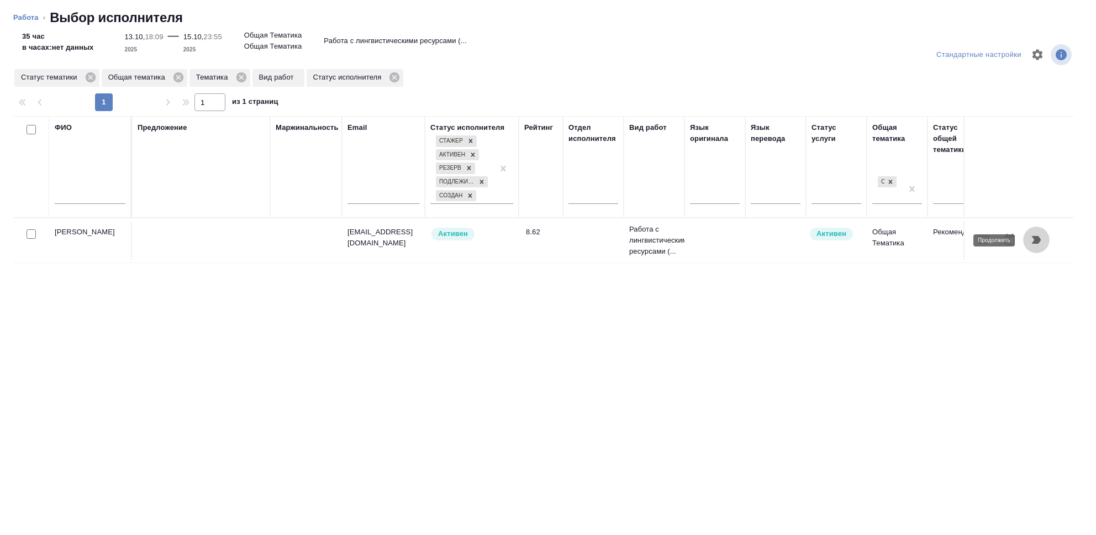 The height and width of the screenshot is (535, 1096). What do you see at coordinates (139, 77) in the screenshot?
I see `p: Общая тематика` at bounding box center [139, 77].